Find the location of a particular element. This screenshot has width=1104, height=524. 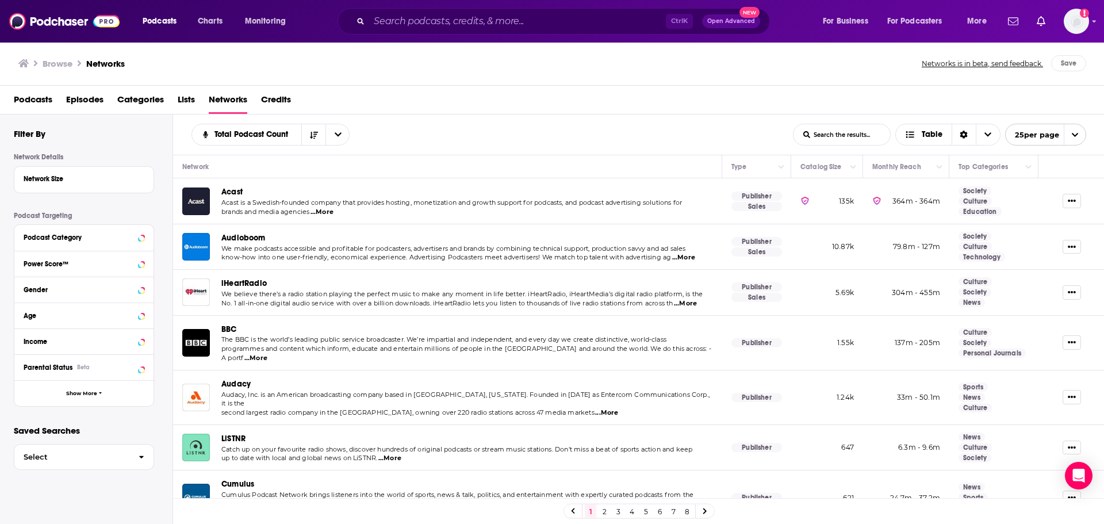

span: LiSTNR is located at coordinates (233, 438).